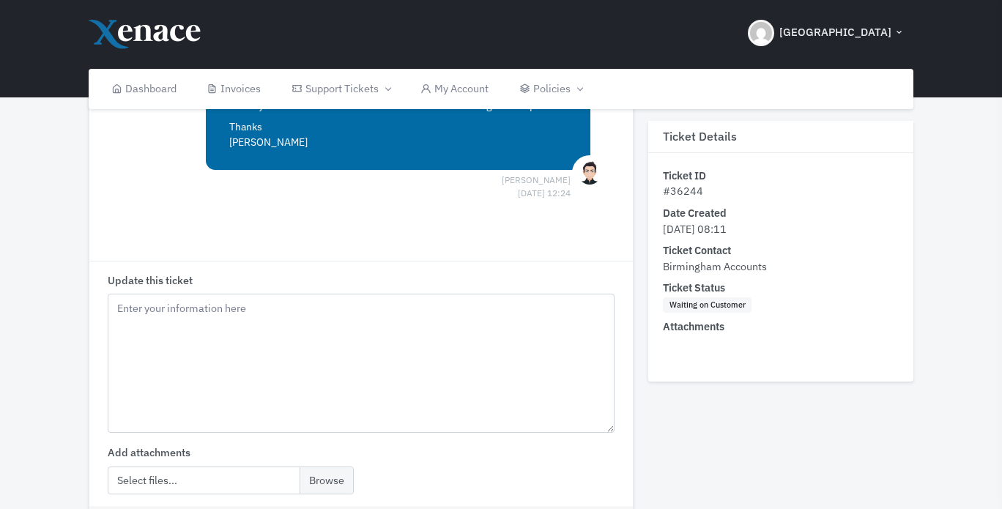 The width and height of the screenshot is (1002, 509). What do you see at coordinates (780, 137) in the screenshot?
I see `h3: Ticket Details` at bounding box center [780, 137].